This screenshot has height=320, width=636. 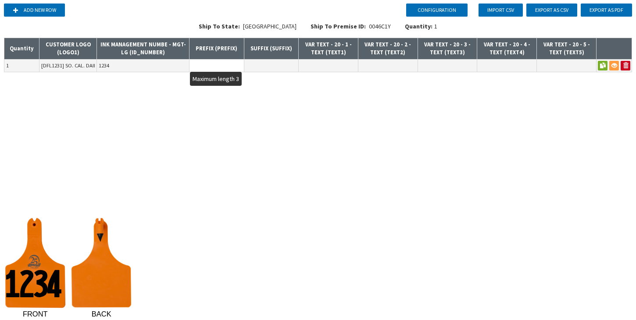 What do you see at coordinates (338, 26) in the screenshot?
I see `span: Ship To Premise ID:` at bounding box center [338, 26].